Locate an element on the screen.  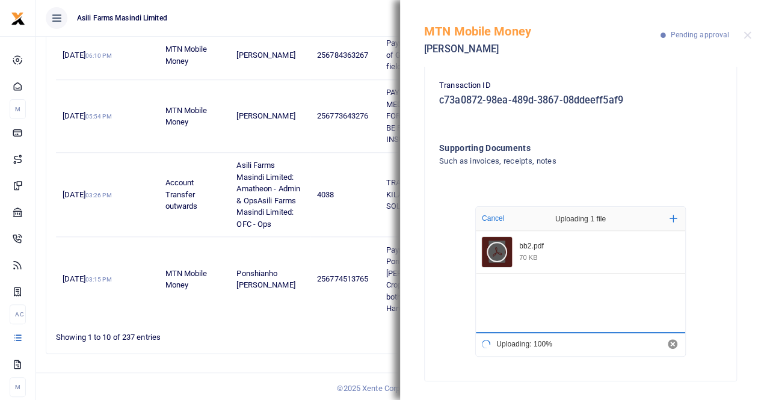
button: Add more files is located at coordinates (674, 219).